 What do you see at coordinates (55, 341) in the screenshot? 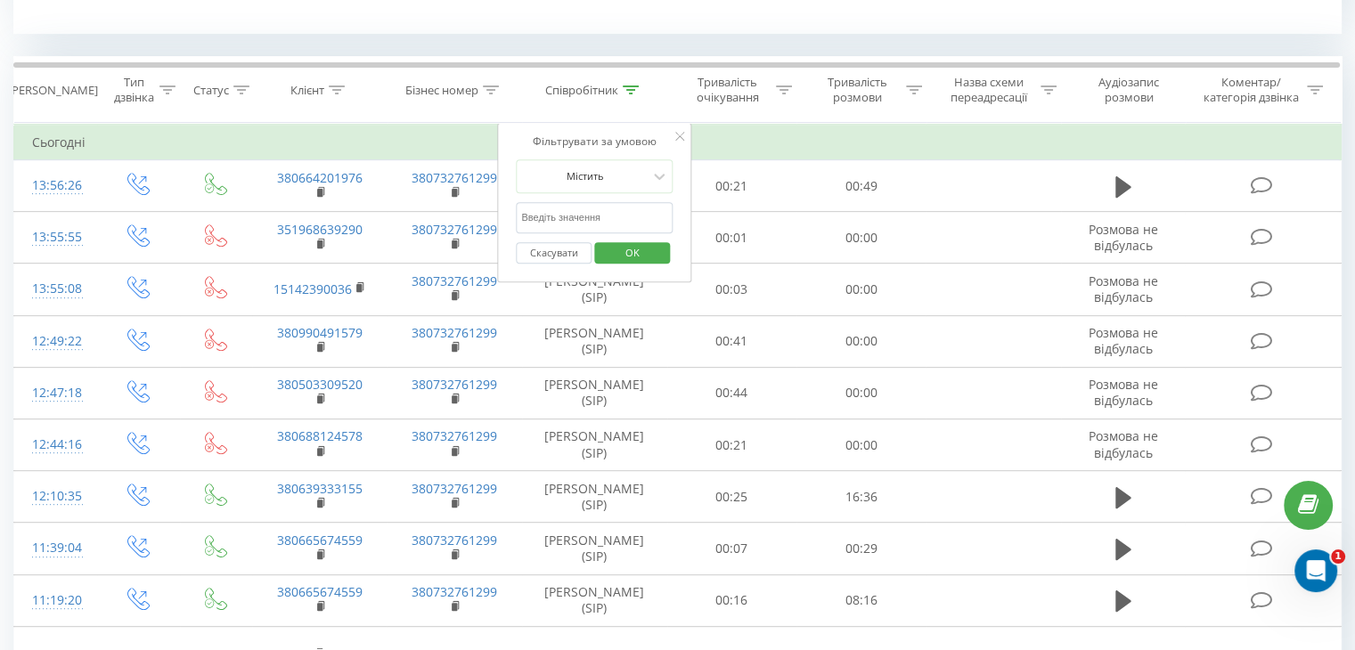
I see `div: 12:49:22` at bounding box center [55, 341].